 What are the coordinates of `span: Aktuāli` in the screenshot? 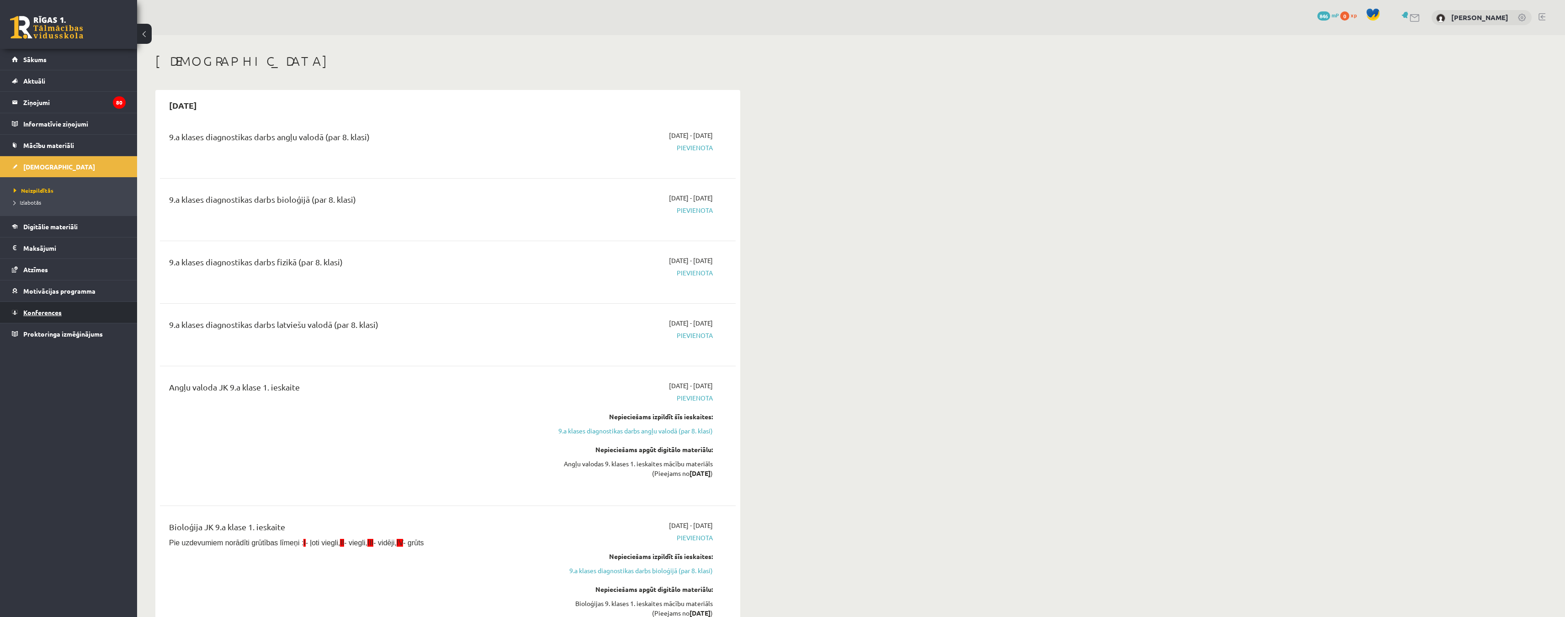 It's located at (34, 81).